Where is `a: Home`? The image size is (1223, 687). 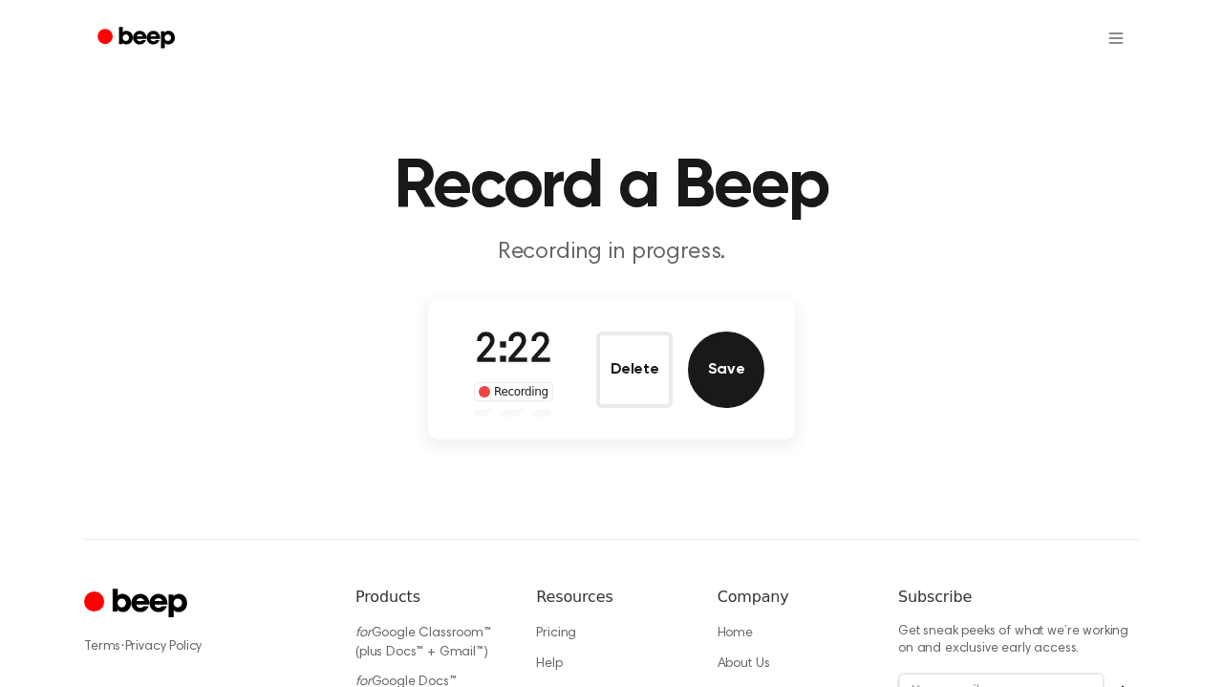 a: Home is located at coordinates (735, 633).